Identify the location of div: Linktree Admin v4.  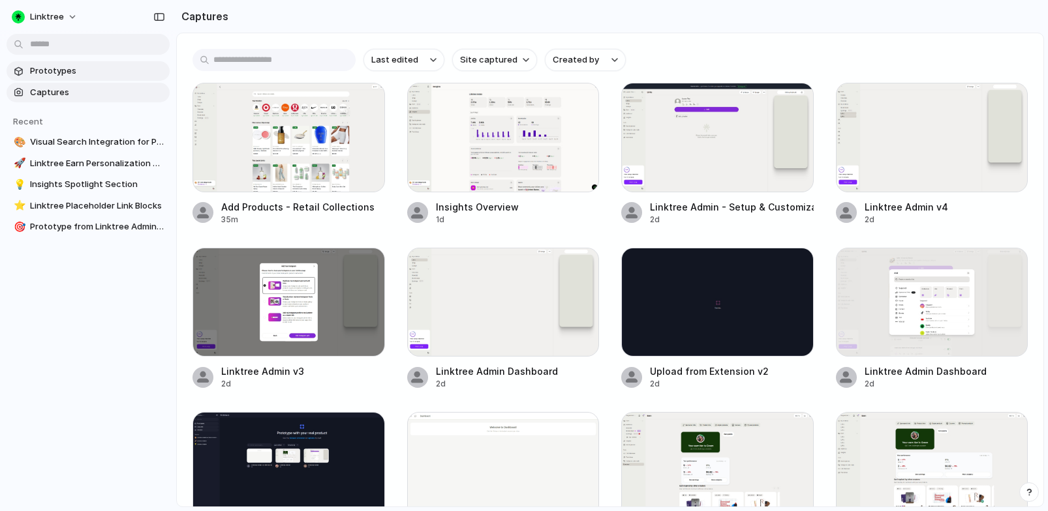
(906, 207).